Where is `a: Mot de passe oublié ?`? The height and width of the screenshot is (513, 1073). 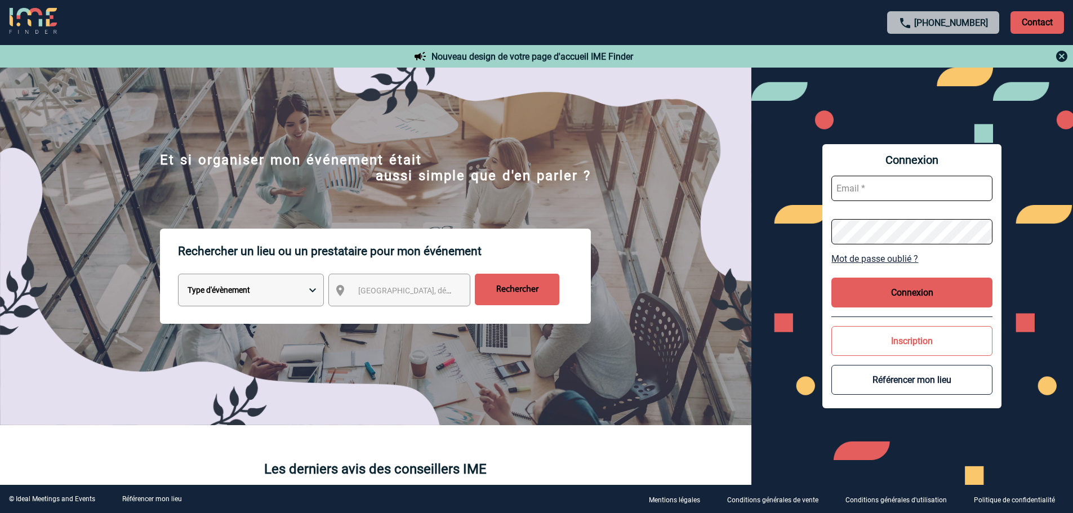 a: Mot de passe oublié ? is located at coordinates (912, 259).